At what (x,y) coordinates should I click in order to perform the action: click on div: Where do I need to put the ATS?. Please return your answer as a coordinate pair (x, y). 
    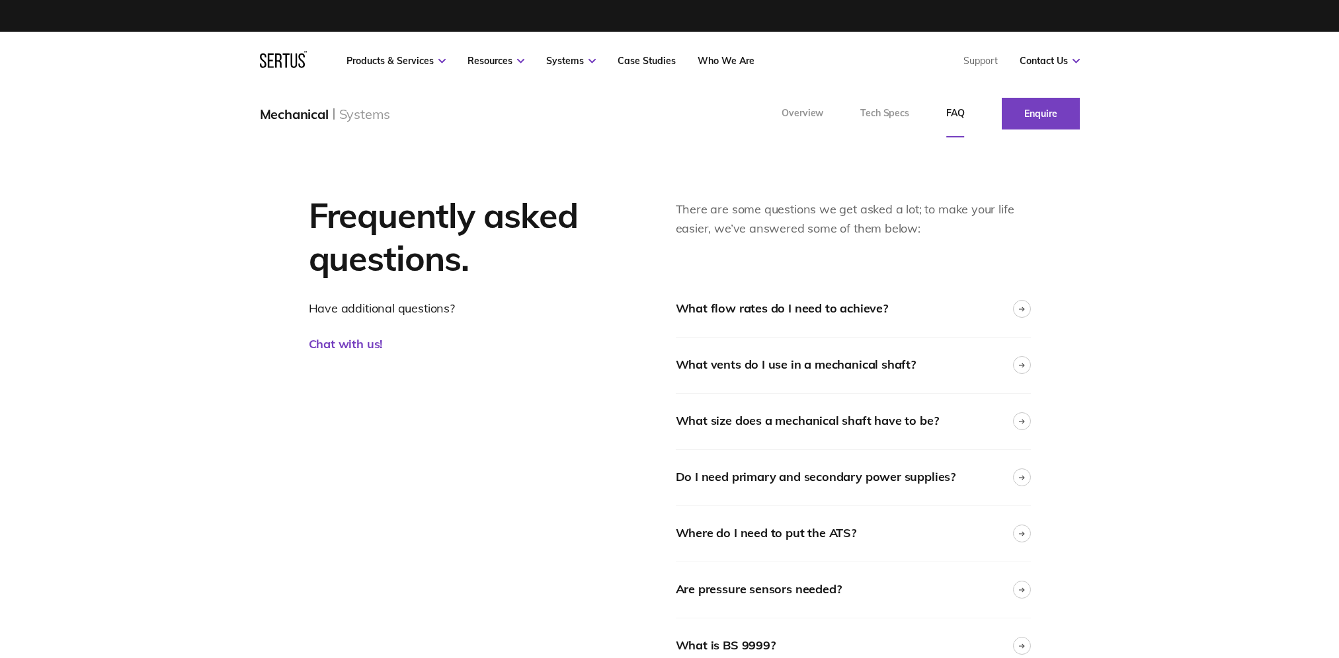
    Looking at the image, I should click on (766, 534).